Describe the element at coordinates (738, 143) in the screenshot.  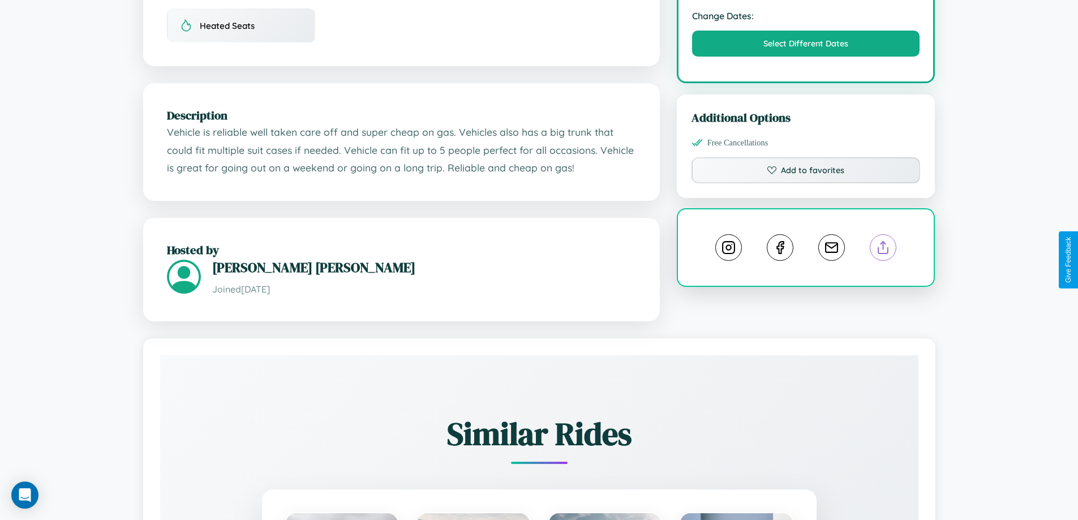
I see `span: Free Cancellations` at that location.